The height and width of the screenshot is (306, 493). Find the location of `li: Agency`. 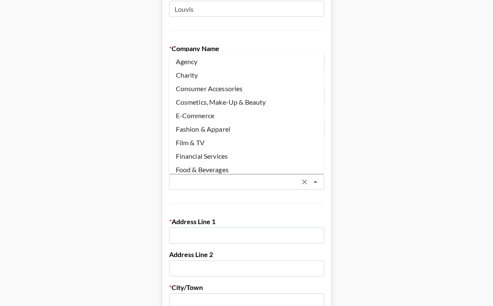

li: Agency is located at coordinates (247, 62).